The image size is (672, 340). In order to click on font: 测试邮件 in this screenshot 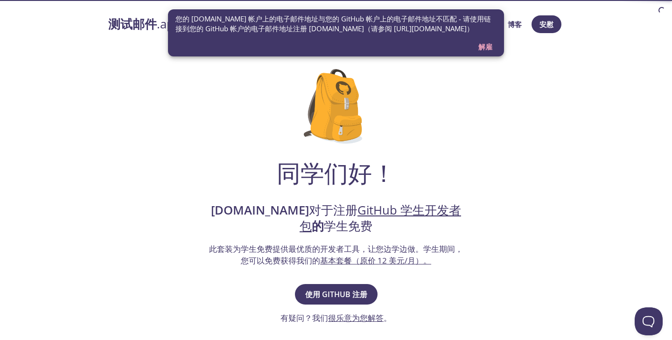, I will do `click(133, 24)`.